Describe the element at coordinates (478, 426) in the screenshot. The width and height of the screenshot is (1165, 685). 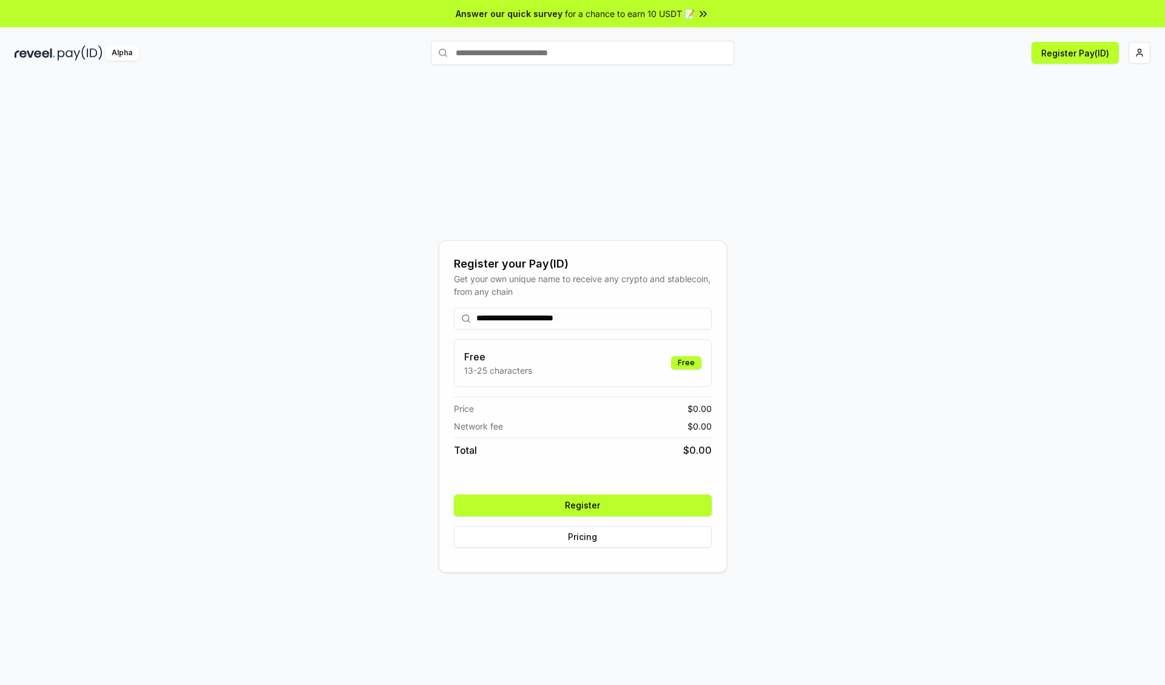
I see `span: Network fee` at that location.